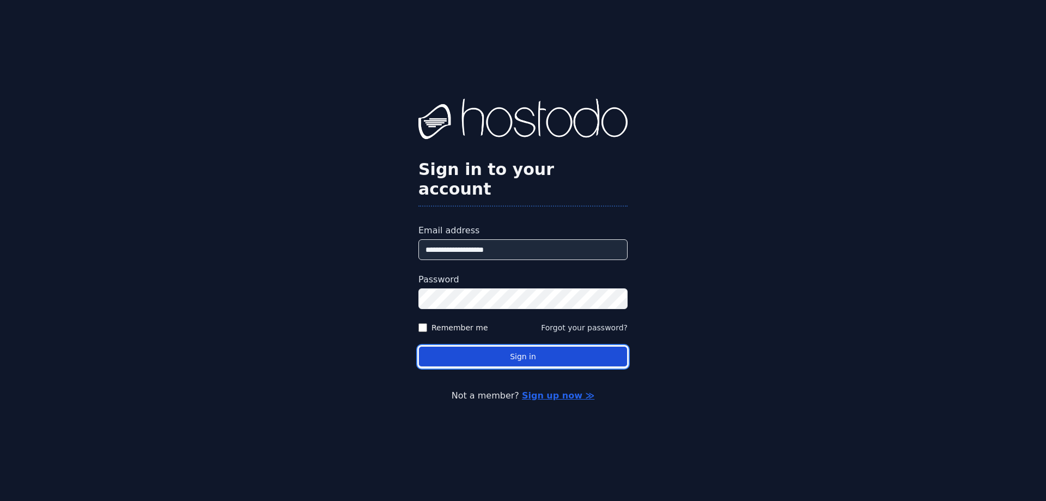 Image resolution: width=1046 pixels, height=501 pixels. What do you see at coordinates (523, 120) in the screenshot?
I see `img: Hostodo` at bounding box center [523, 120].